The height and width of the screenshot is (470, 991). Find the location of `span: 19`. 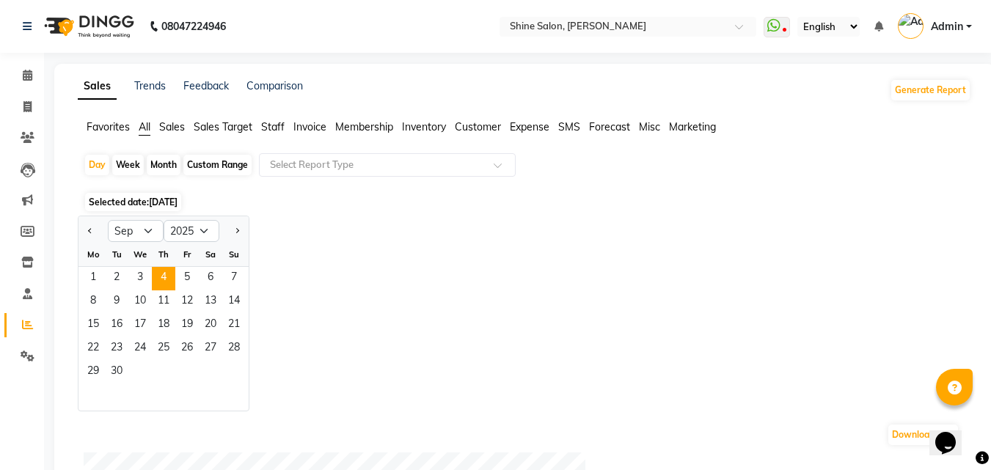

span: 19 is located at coordinates (187, 326).